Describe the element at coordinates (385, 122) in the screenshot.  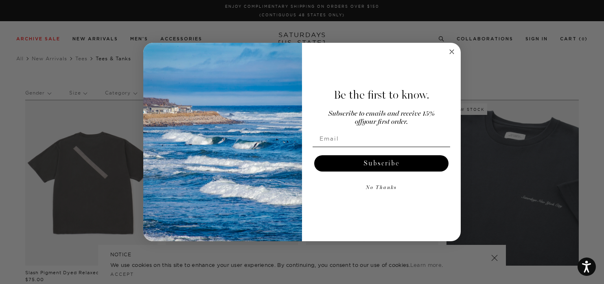
I see `span: your first order.` at that location.